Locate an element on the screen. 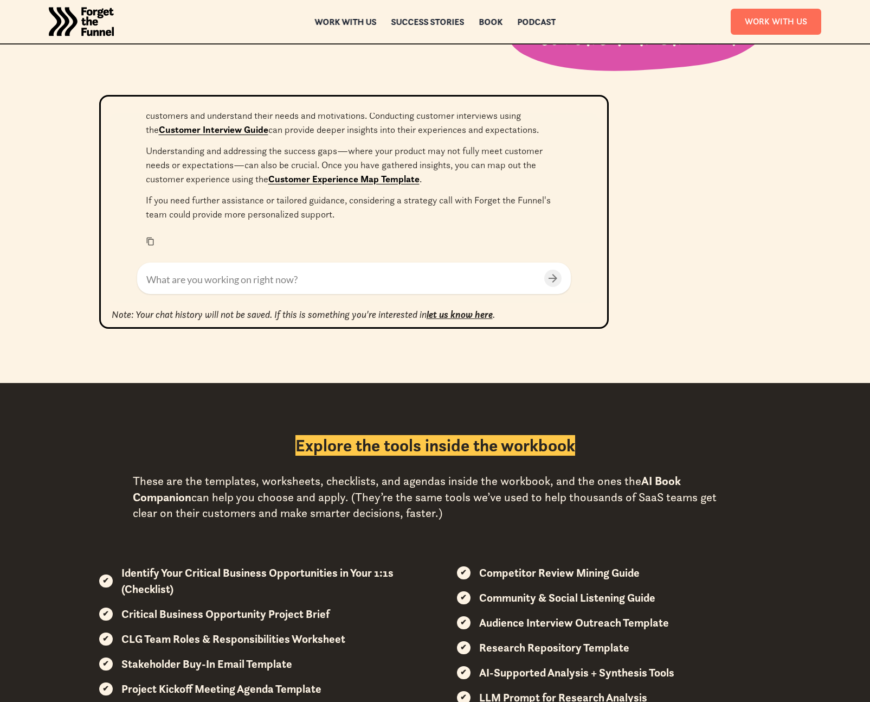  strong: Identify Your Critical Business Opportunities in Your 1:1s (Checklist) is located at coordinates (258, 581).